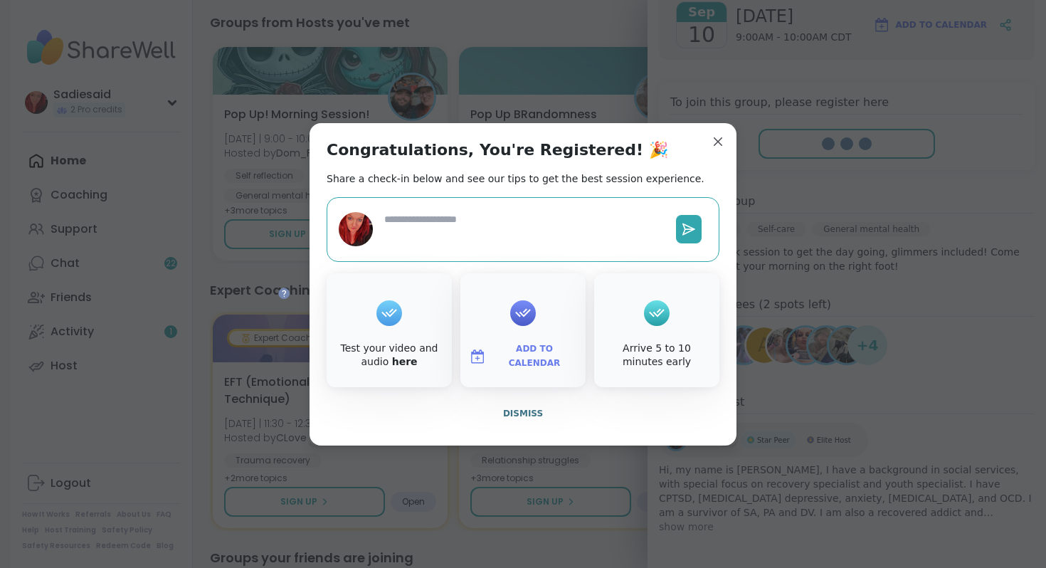 The width and height of the screenshot is (1046, 568). Describe the element at coordinates (515, 179) in the screenshot. I see `h2: Share a check-in below and see our tips to get the best session experience.` at that location.